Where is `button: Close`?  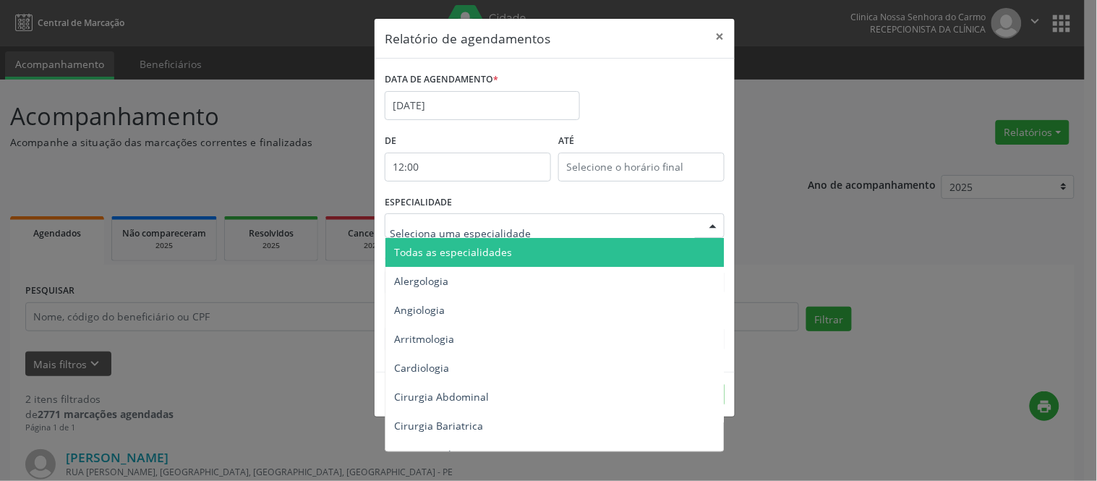 button: Close is located at coordinates (721, 36).